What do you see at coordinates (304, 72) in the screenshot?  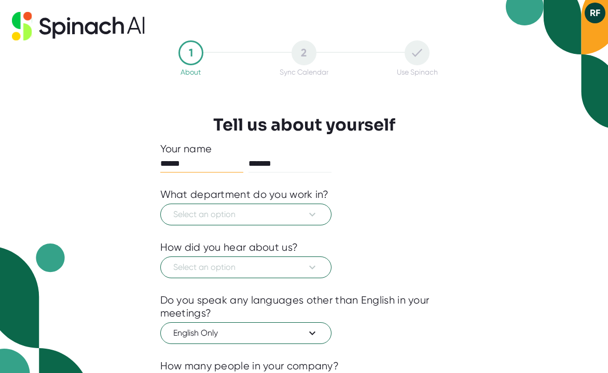 I see `div: Sync Calendar` at bounding box center [304, 72].